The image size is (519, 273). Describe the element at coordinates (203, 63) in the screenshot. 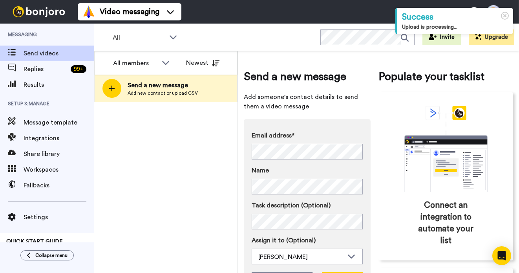

I see `button: Newest` at that location.